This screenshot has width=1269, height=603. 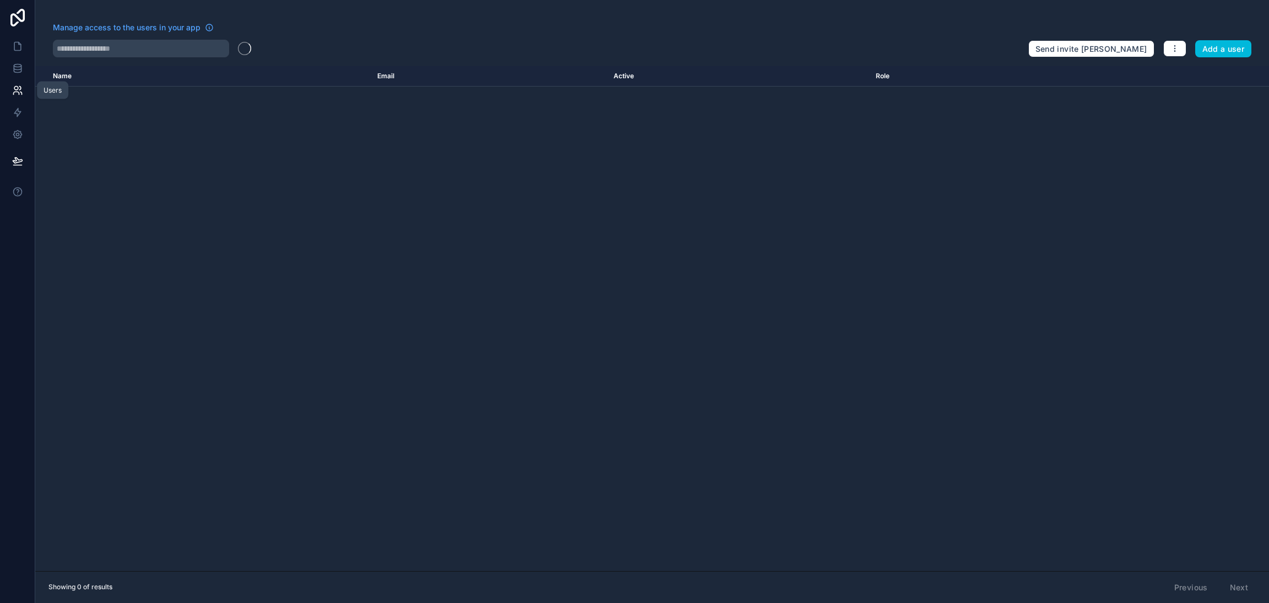 I want to click on button: Add a user, so click(x=1223, y=49).